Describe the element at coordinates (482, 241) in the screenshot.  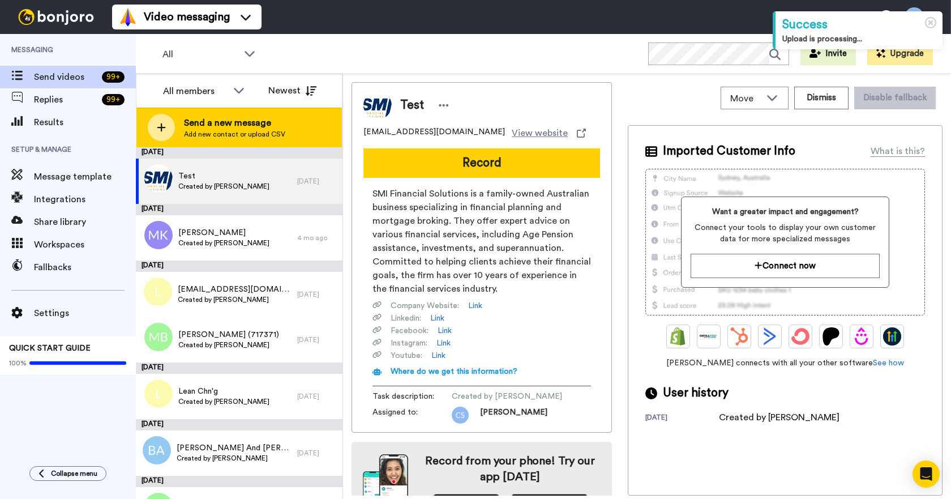
I see `span: SMI Financial Solutions is a family-owned Australian business specializing in financial planning ...` at that location.